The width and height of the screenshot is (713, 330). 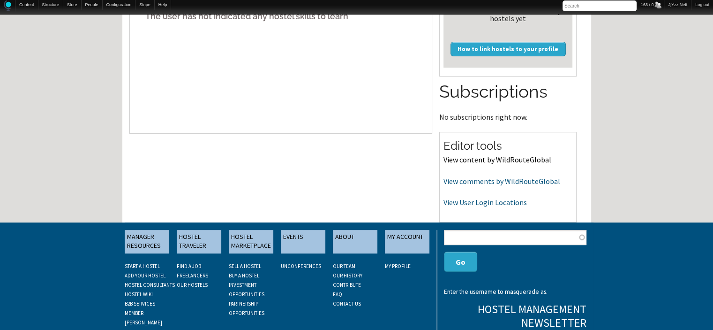 I want to click on a: EVENTS, so click(x=303, y=242).